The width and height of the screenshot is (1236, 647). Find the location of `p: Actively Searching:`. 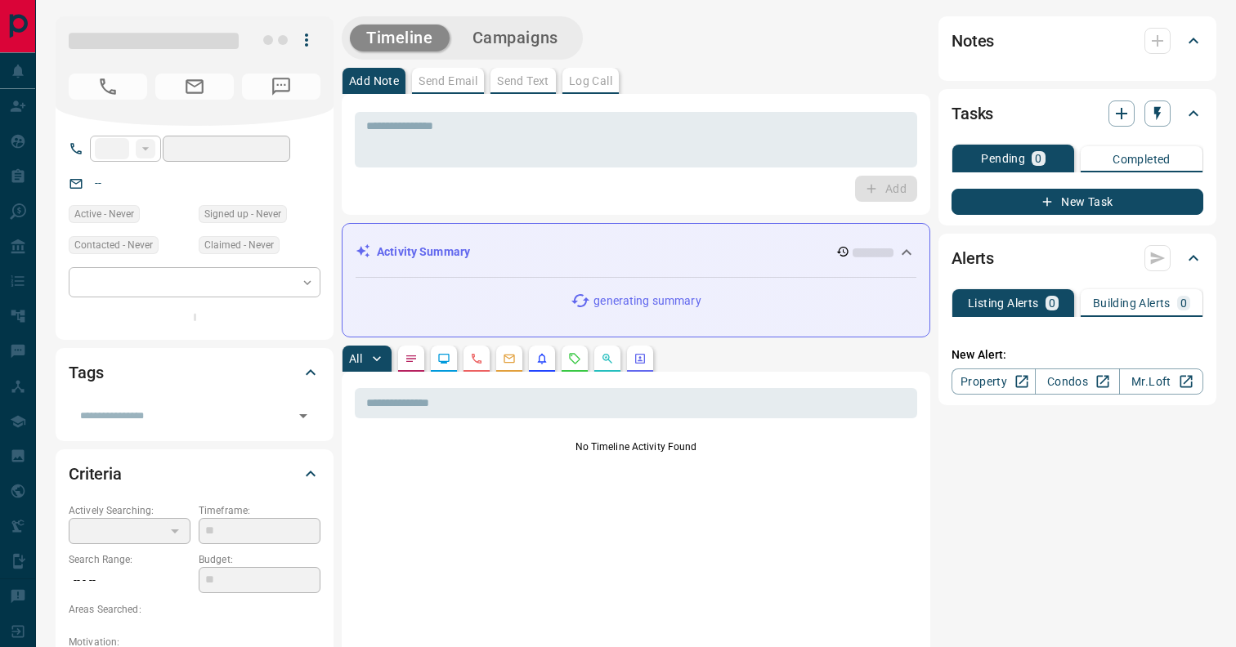

p: Actively Searching: is located at coordinates (129, 511).